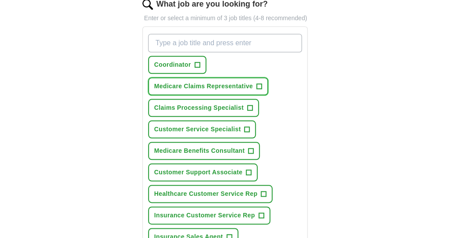 This screenshot has height=238, width=450. What do you see at coordinates (203, 172) in the screenshot?
I see `button: Customer Support Associate` at bounding box center [203, 172].